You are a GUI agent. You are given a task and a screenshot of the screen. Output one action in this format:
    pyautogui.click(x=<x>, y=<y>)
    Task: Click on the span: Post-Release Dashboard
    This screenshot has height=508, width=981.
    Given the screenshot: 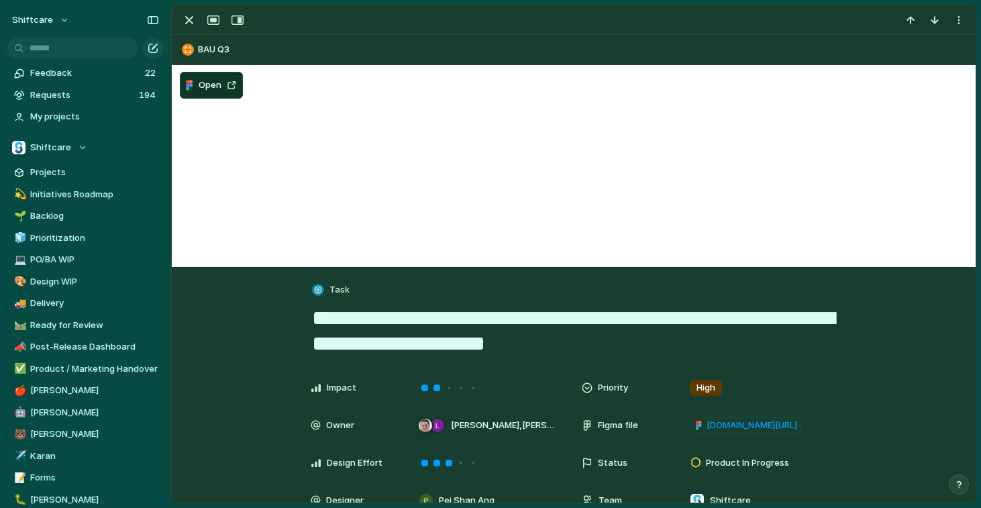 What is the action you would take?
    pyautogui.click(x=95, y=347)
    